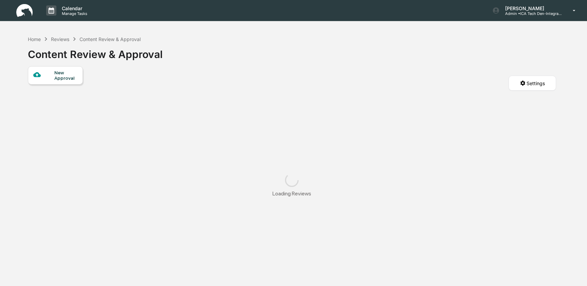 This screenshot has height=286, width=587. Describe the element at coordinates (73, 8) in the screenshot. I see `p: Calendar` at that location.